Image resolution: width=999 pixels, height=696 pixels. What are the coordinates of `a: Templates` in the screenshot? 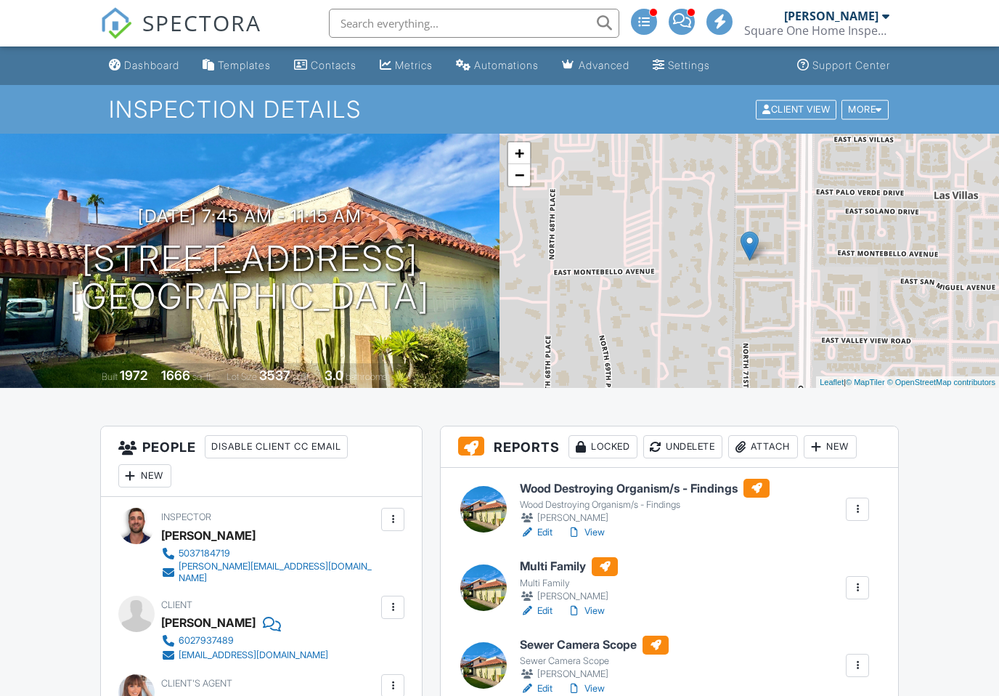 It's located at (237, 65).